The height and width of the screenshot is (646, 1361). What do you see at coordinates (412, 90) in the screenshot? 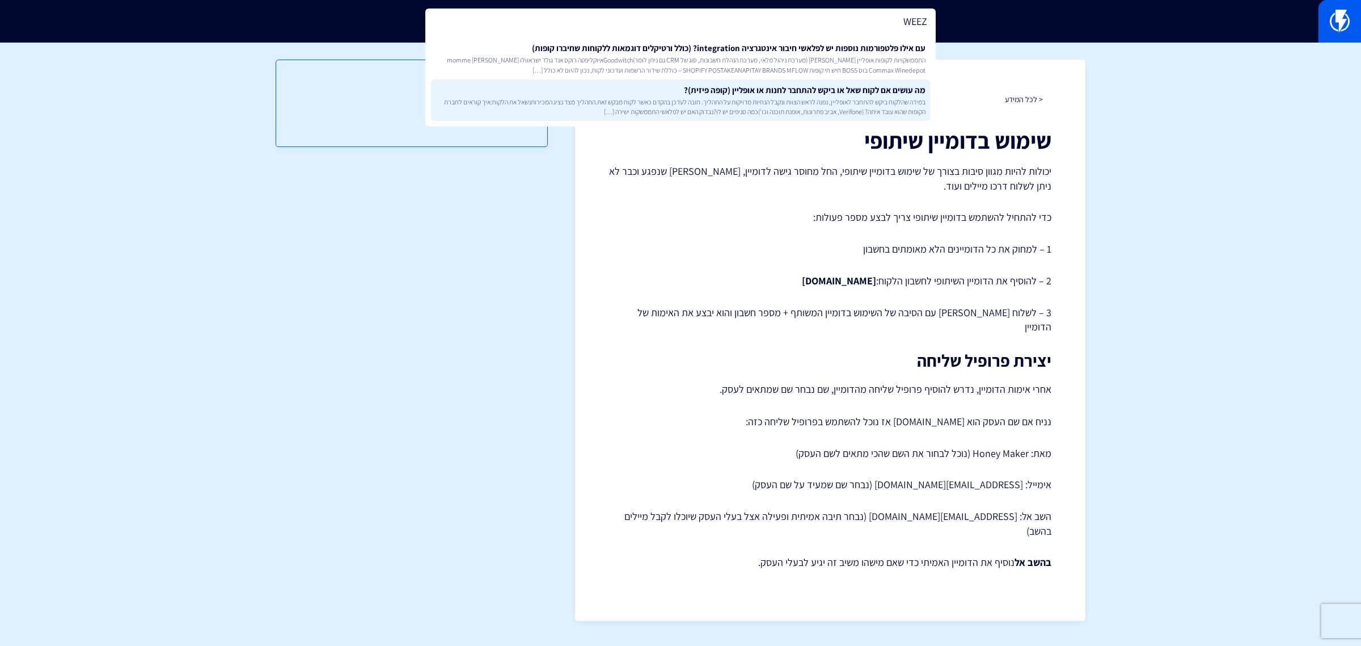
I see `h3: תוכן` at bounding box center [412, 90].